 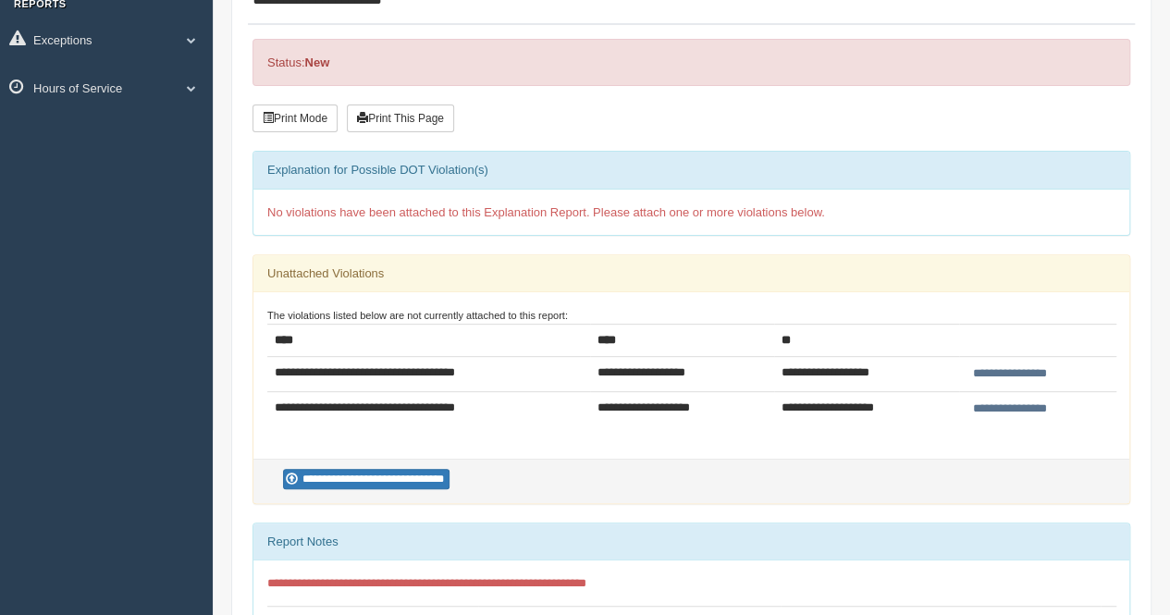 I want to click on div: Explanation for Possible DOT Violation(s), so click(x=691, y=170).